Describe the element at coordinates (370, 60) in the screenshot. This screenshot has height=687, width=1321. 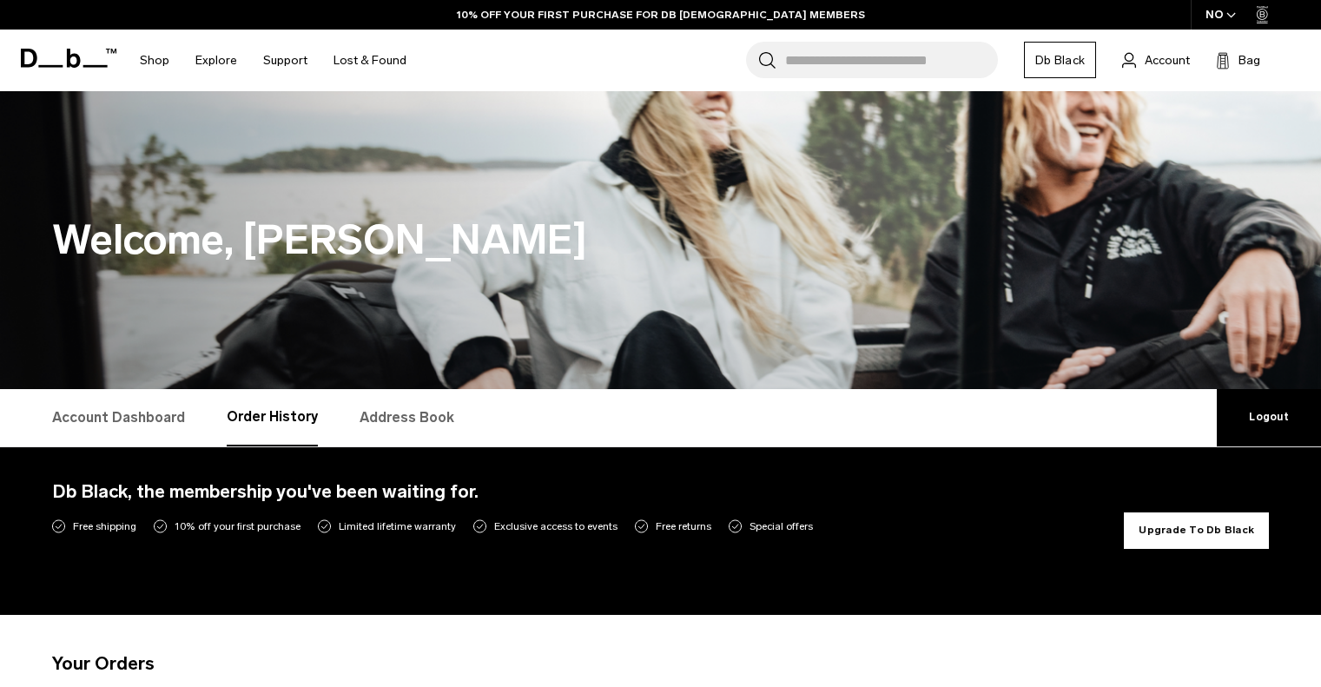
I see `a: Lost & Found` at that location.